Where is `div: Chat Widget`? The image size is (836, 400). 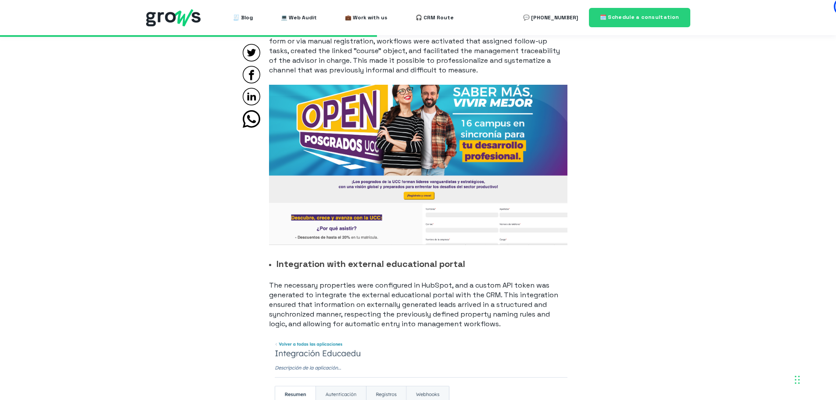
div: Chat Widget is located at coordinates (757, 344).